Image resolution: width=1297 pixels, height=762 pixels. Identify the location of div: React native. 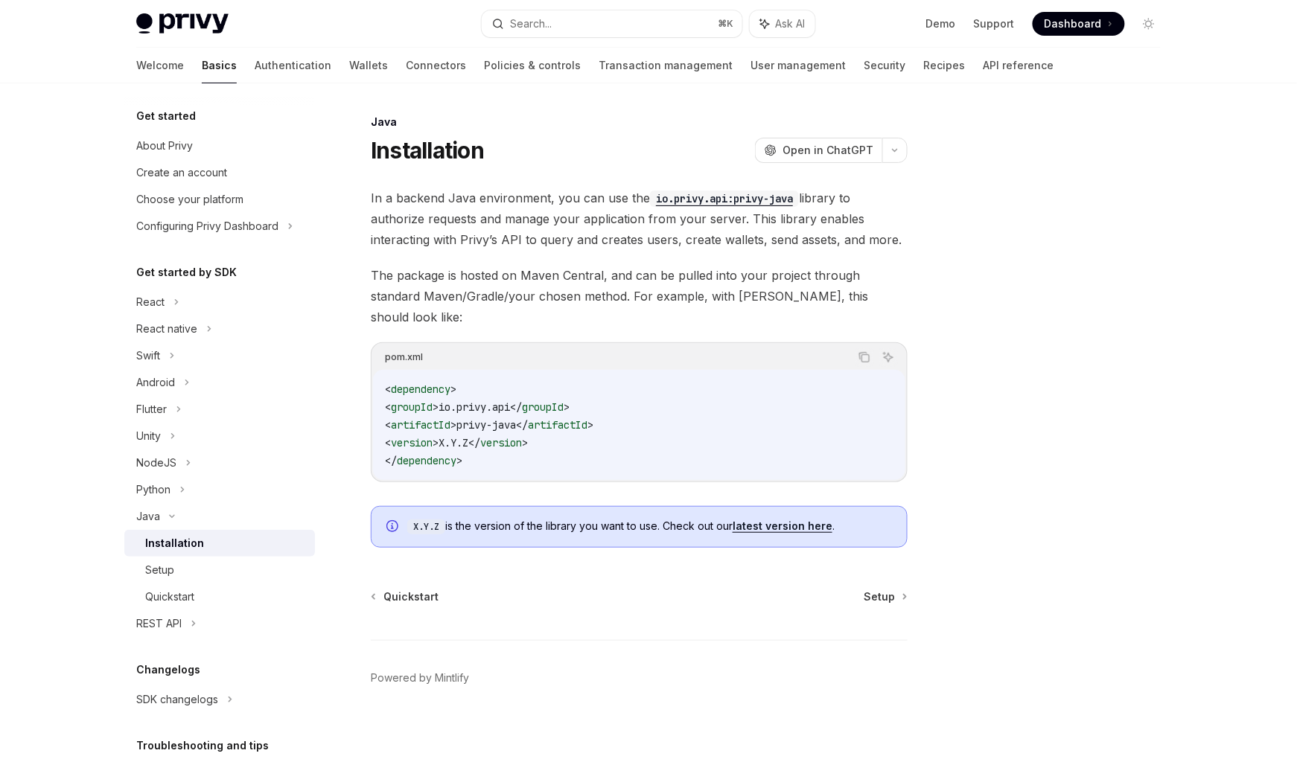
(167, 329).